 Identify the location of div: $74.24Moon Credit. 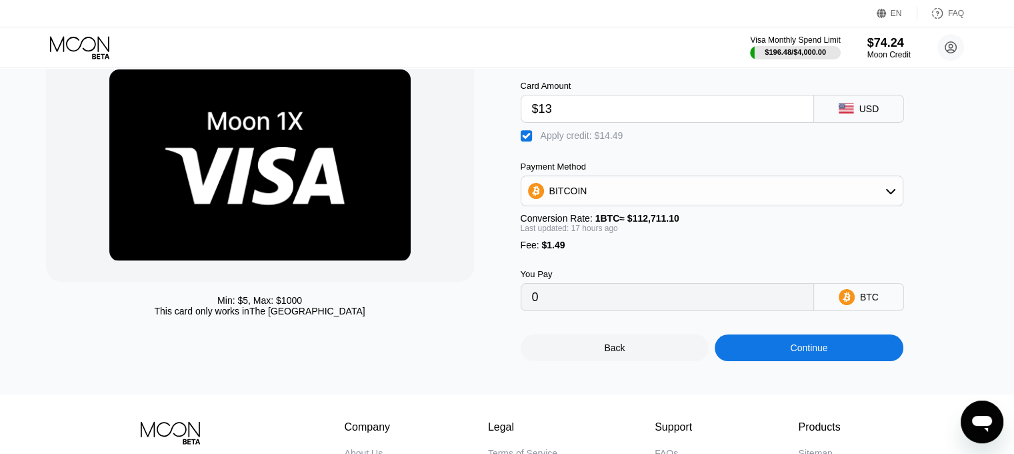
(889, 47).